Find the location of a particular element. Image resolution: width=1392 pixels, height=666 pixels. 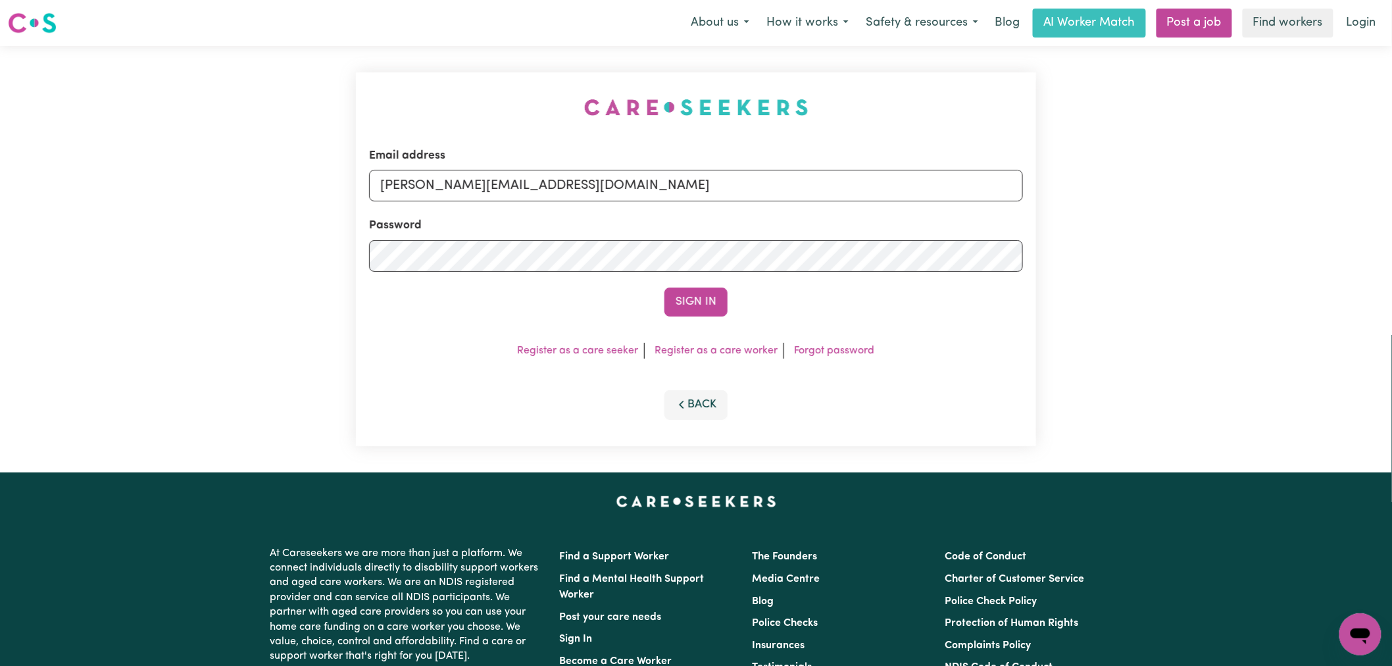

a: Post a job is located at coordinates (1194, 23).